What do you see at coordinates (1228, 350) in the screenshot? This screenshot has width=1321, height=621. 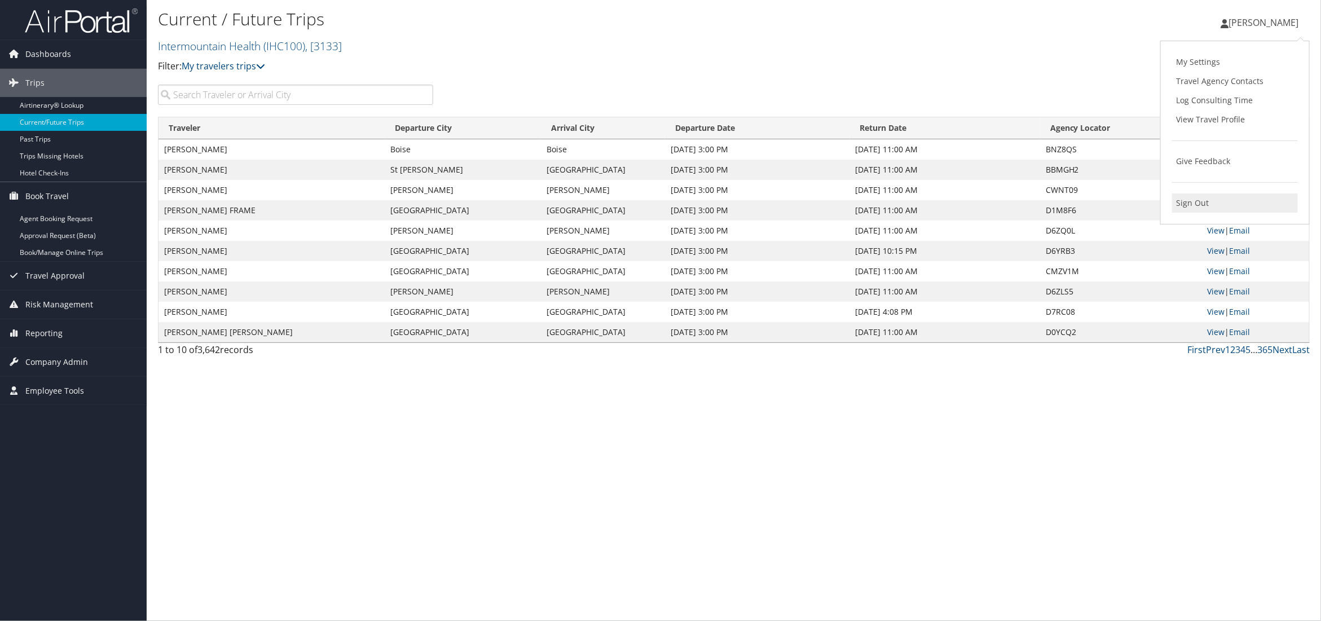 I see `a: 1` at bounding box center [1228, 350].